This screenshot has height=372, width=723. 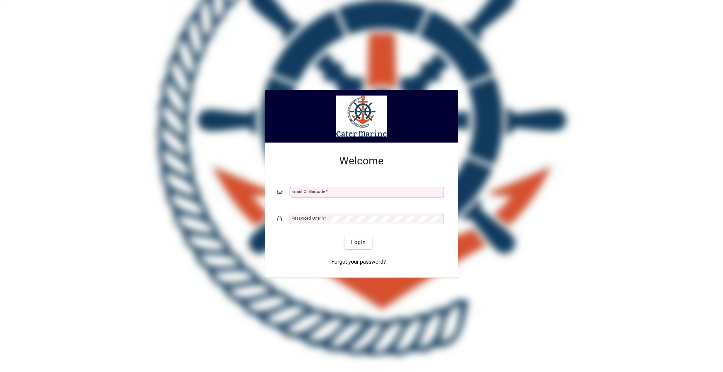 I want to click on mat-label: Email or Barcode, so click(x=308, y=192).